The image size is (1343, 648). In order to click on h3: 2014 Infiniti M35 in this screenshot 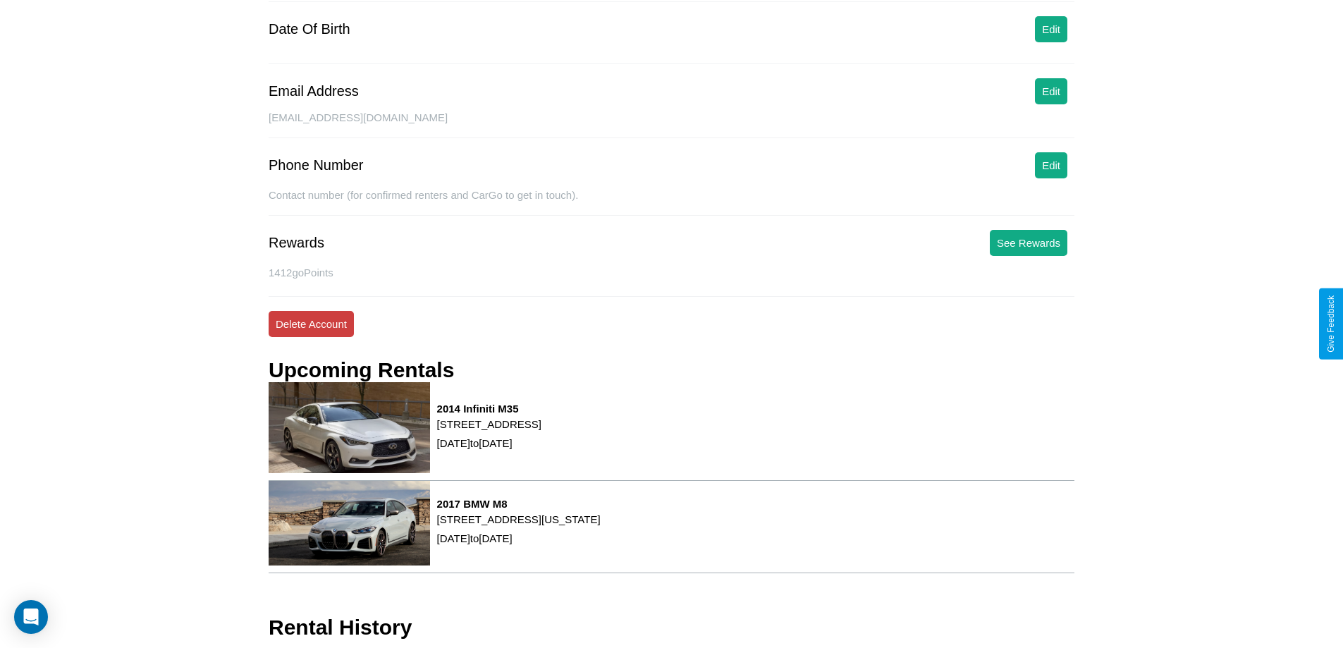, I will do `click(489, 408)`.